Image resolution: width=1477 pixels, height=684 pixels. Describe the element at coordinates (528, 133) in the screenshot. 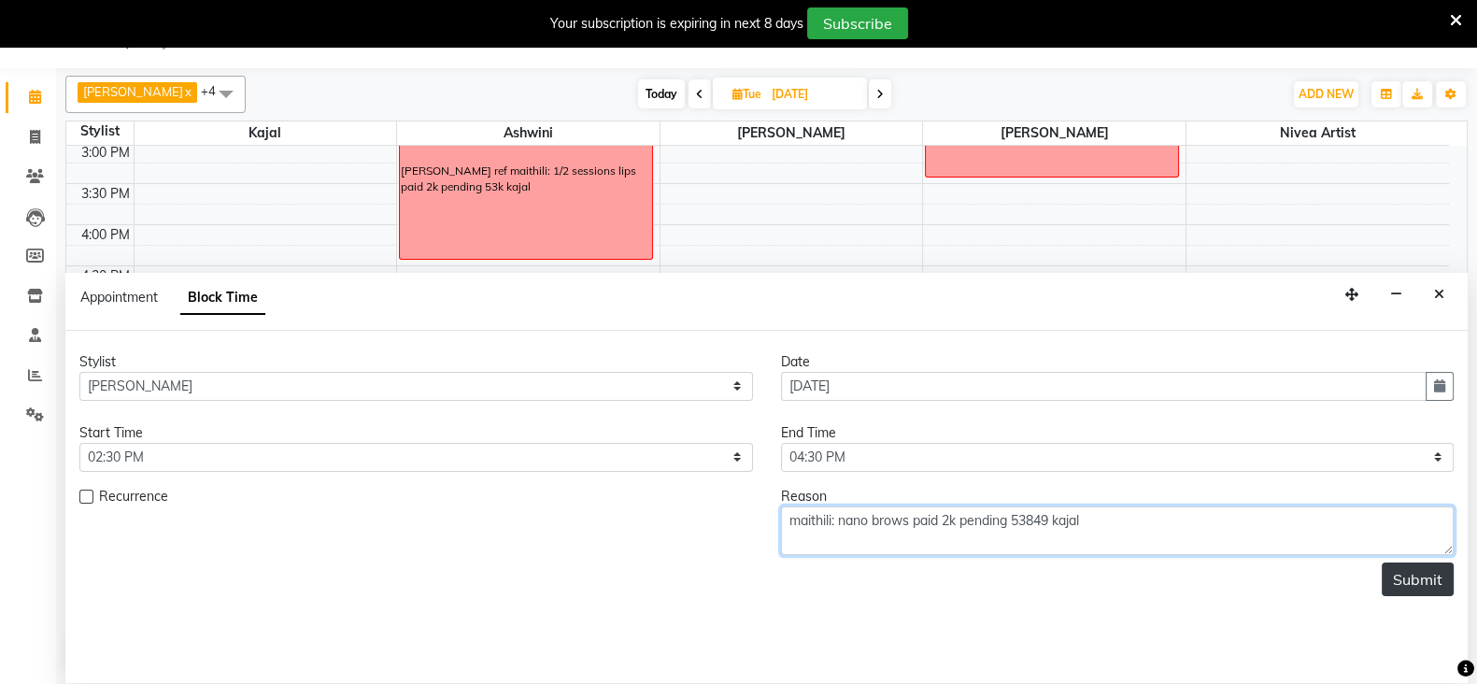

I see `span: Ashwini` at that location.